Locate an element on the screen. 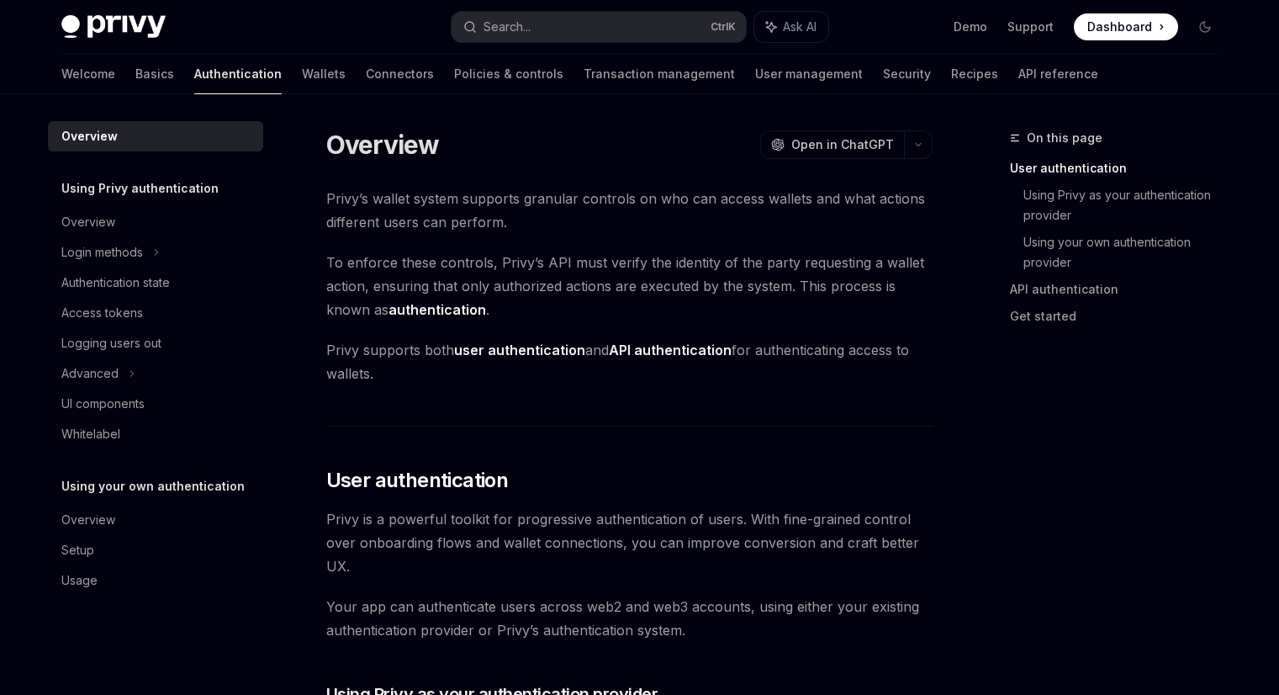 This screenshot has width=1279, height=695. a: Welcome is located at coordinates (88, 74).